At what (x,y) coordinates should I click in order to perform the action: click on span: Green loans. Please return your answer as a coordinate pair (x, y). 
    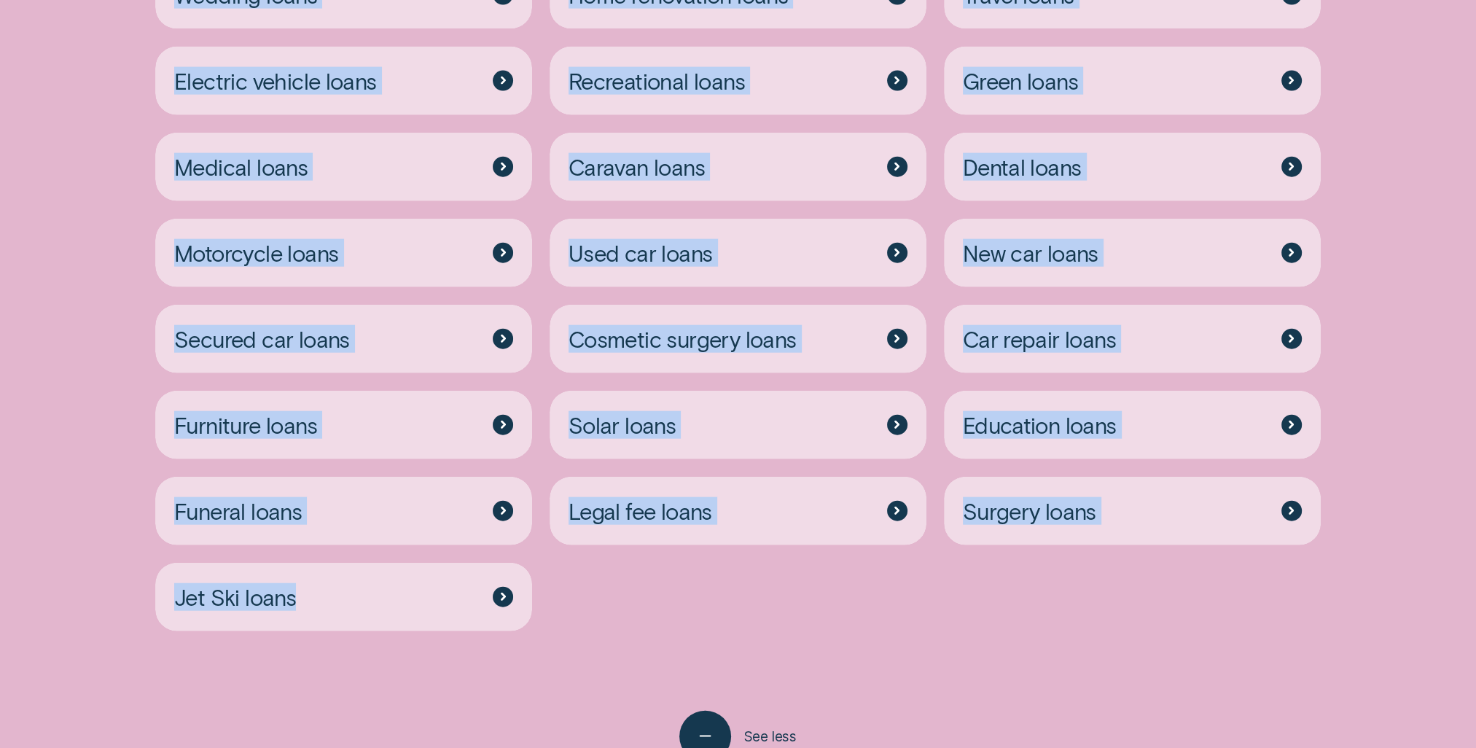
    Looking at the image, I should click on (1020, 81).